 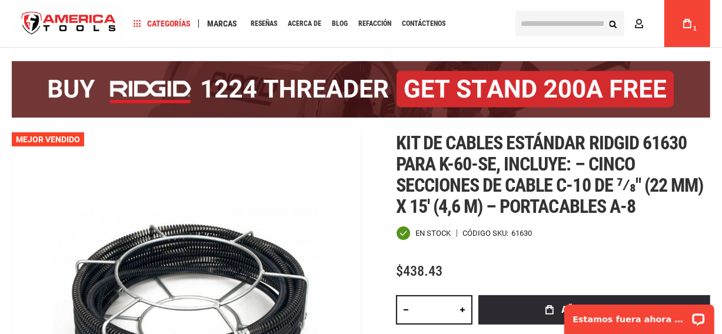 I want to click on a: Marcas, so click(x=222, y=24).